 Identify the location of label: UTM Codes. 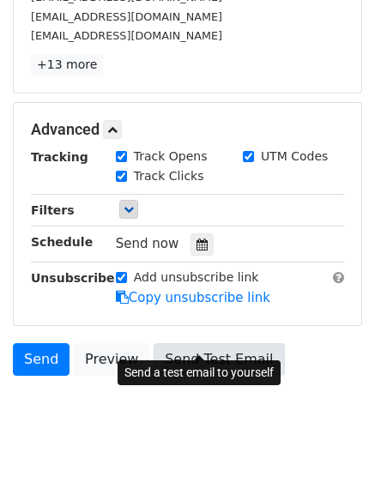
(294, 156).